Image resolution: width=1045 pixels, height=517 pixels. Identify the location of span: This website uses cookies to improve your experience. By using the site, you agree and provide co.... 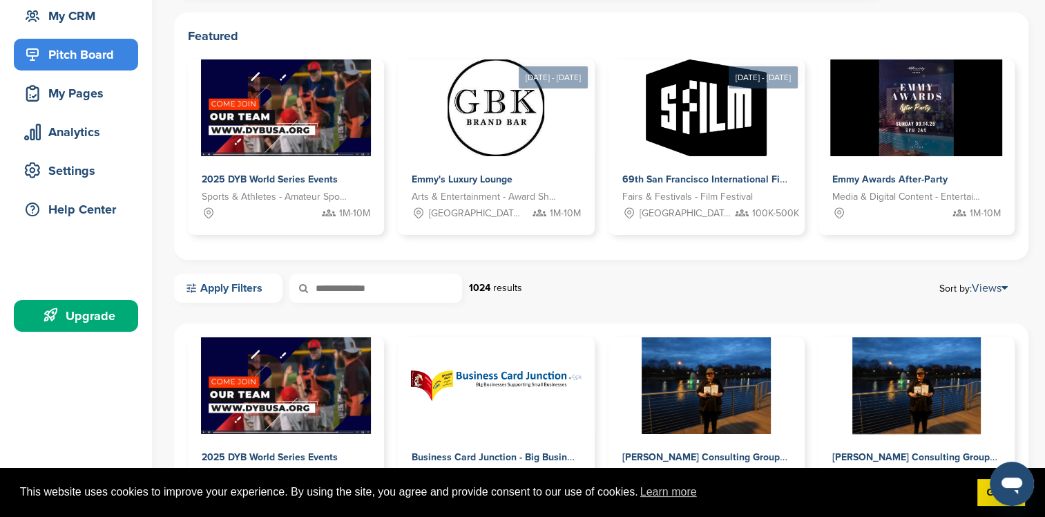
(493, 492).